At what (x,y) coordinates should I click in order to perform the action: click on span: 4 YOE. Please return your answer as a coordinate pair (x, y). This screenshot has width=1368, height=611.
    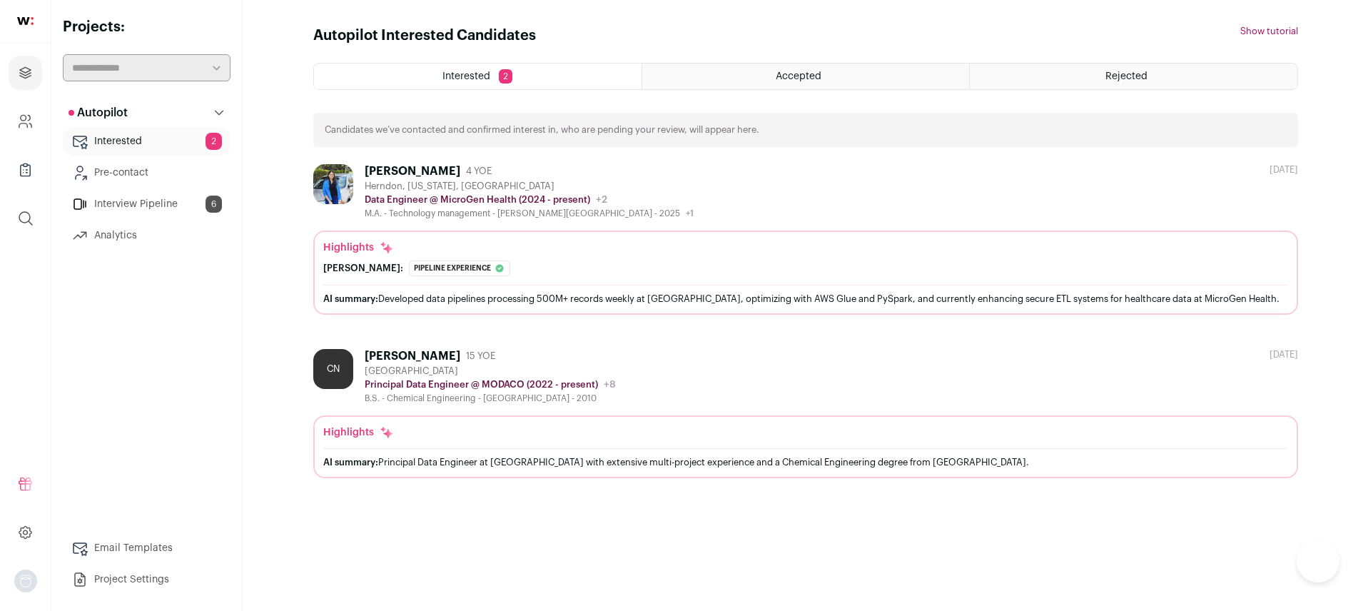
    Looking at the image, I should click on (479, 171).